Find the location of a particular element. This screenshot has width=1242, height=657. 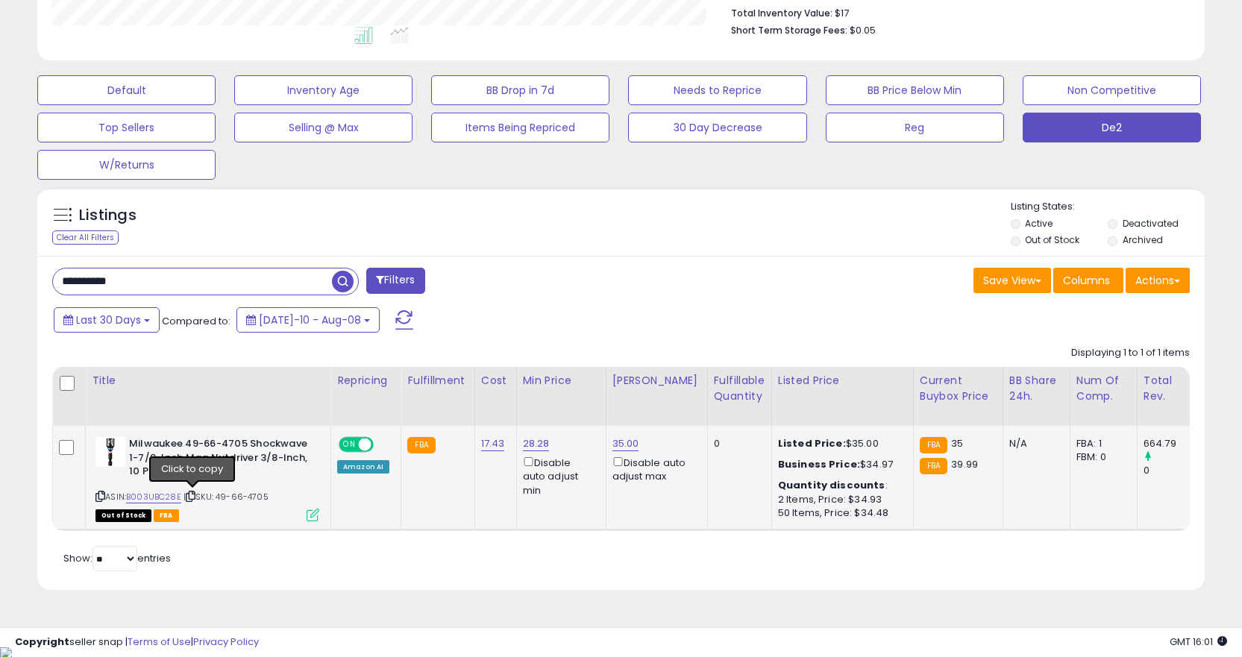

b: Quantity discounts is located at coordinates (831, 485).